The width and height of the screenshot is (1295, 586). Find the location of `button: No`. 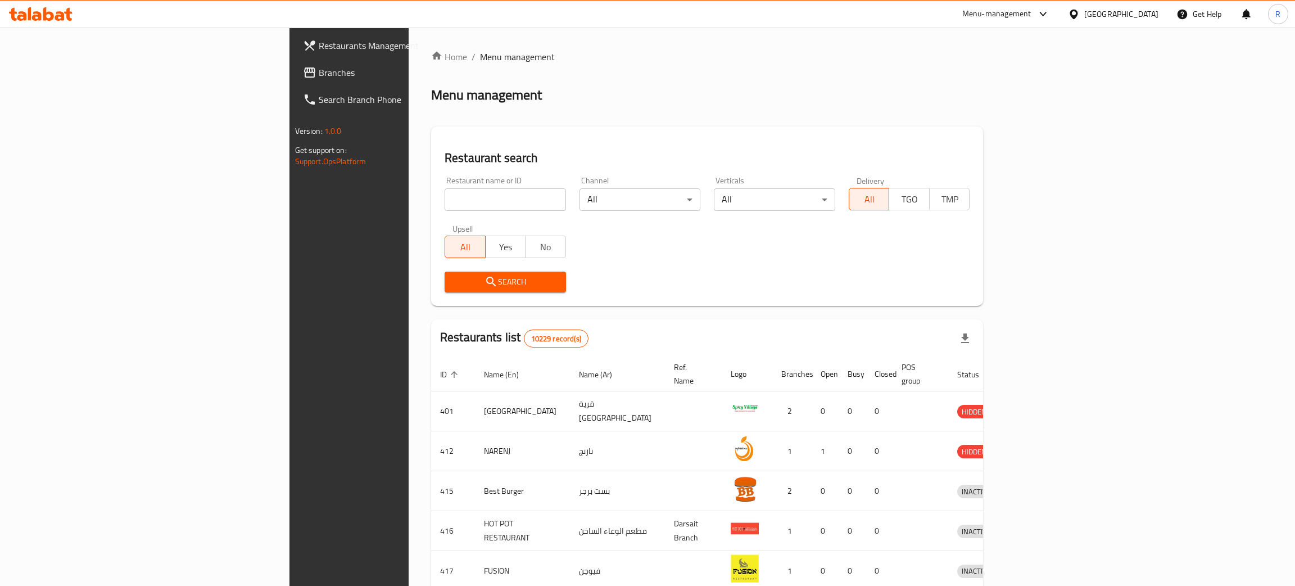

button: No is located at coordinates (545, 247).